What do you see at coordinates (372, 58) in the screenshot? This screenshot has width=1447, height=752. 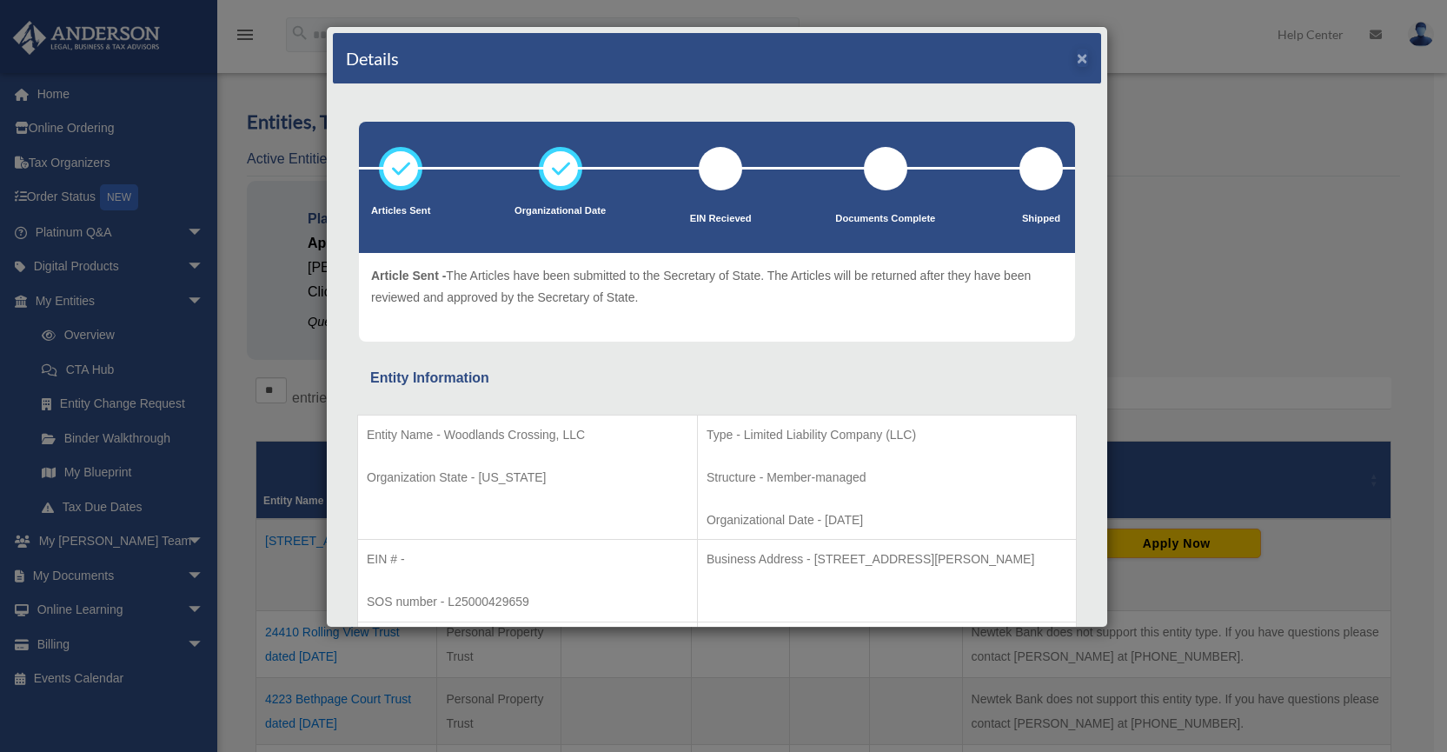 I see `h4: Details` at bounding box center [372, 58].